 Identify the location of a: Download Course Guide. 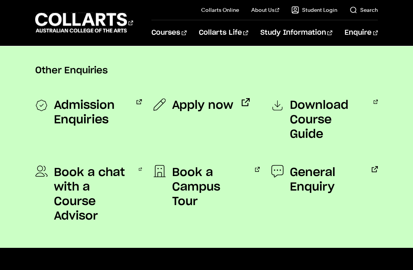
(324, 120).